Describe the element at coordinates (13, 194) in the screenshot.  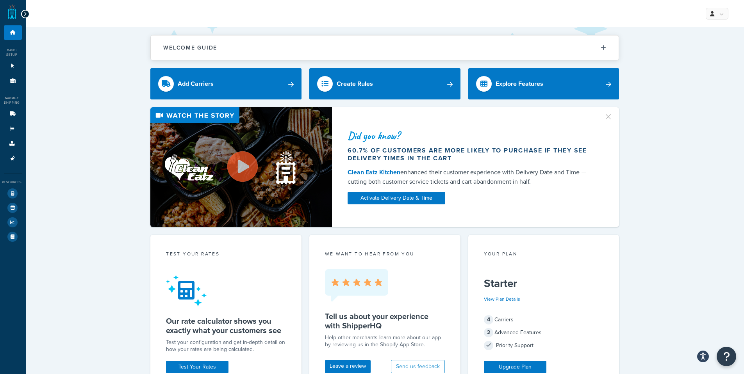
I see `li: Test Your Rates` at that location.